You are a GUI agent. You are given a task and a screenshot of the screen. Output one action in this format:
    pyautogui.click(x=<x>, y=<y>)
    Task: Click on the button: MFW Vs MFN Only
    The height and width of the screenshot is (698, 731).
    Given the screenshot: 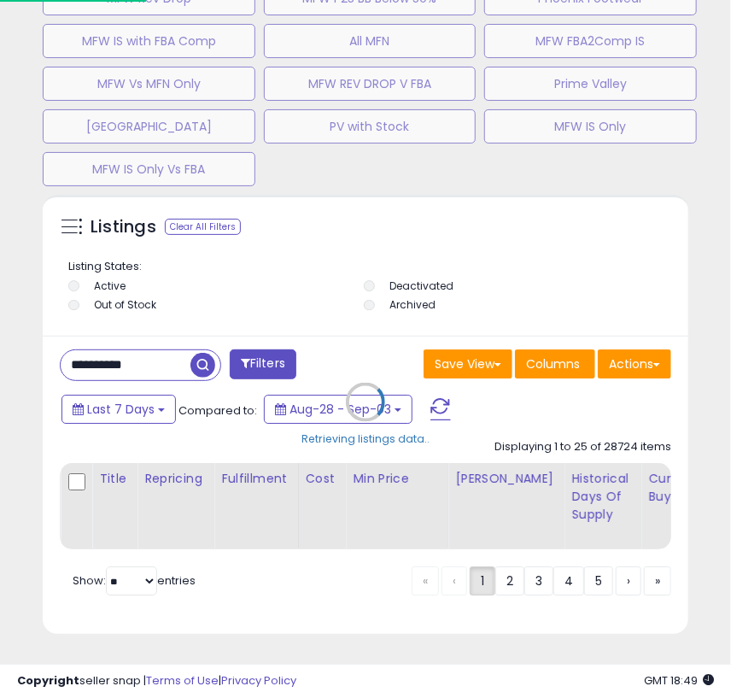 What is the action you would take?
    pyautogui.click(x=149, y=84)
    